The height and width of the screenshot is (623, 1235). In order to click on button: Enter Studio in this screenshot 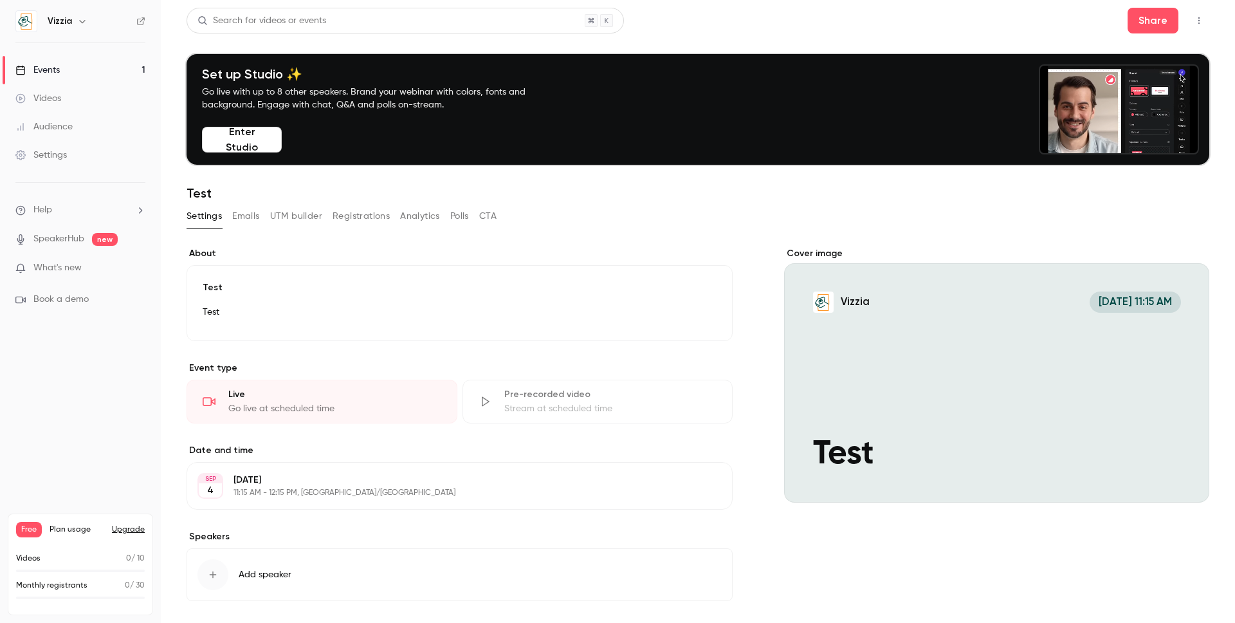, I will do `click(242, 140)`.